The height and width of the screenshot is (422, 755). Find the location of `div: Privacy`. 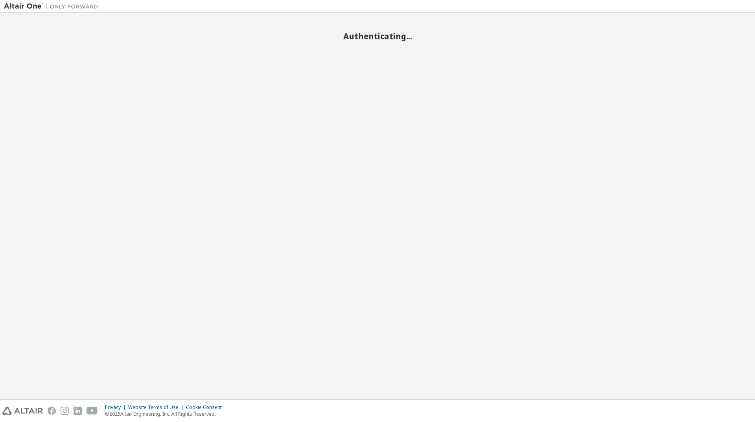

div: Privacy is located at coordinates (116, 407).